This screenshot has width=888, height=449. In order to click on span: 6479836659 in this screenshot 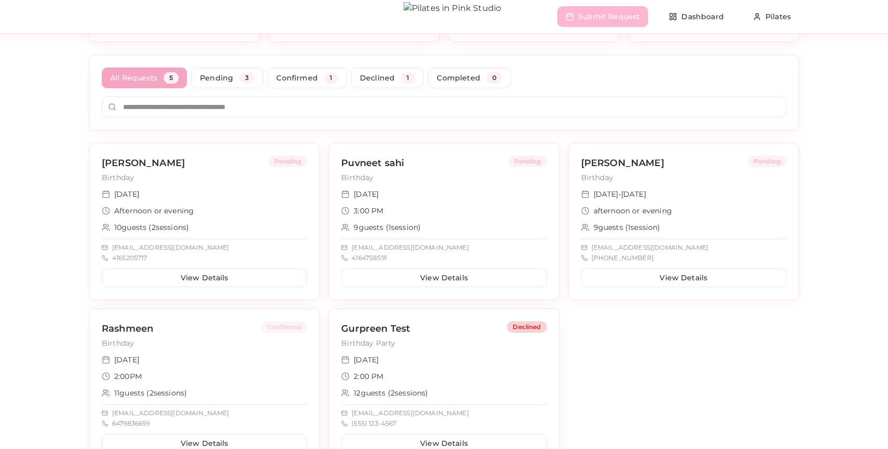, I will do `click(131, 424)`.